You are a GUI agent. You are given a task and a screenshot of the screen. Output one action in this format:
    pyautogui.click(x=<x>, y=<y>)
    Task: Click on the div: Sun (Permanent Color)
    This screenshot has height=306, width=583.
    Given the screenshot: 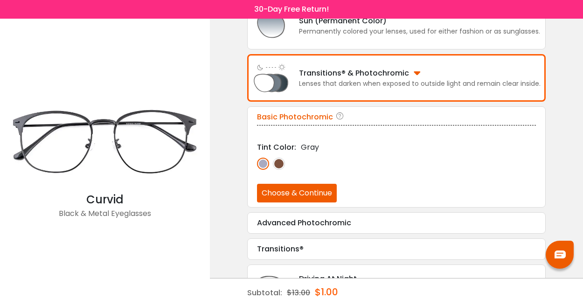 What is the action you would take?
    pyautogui.click(x=419, y=21)
    